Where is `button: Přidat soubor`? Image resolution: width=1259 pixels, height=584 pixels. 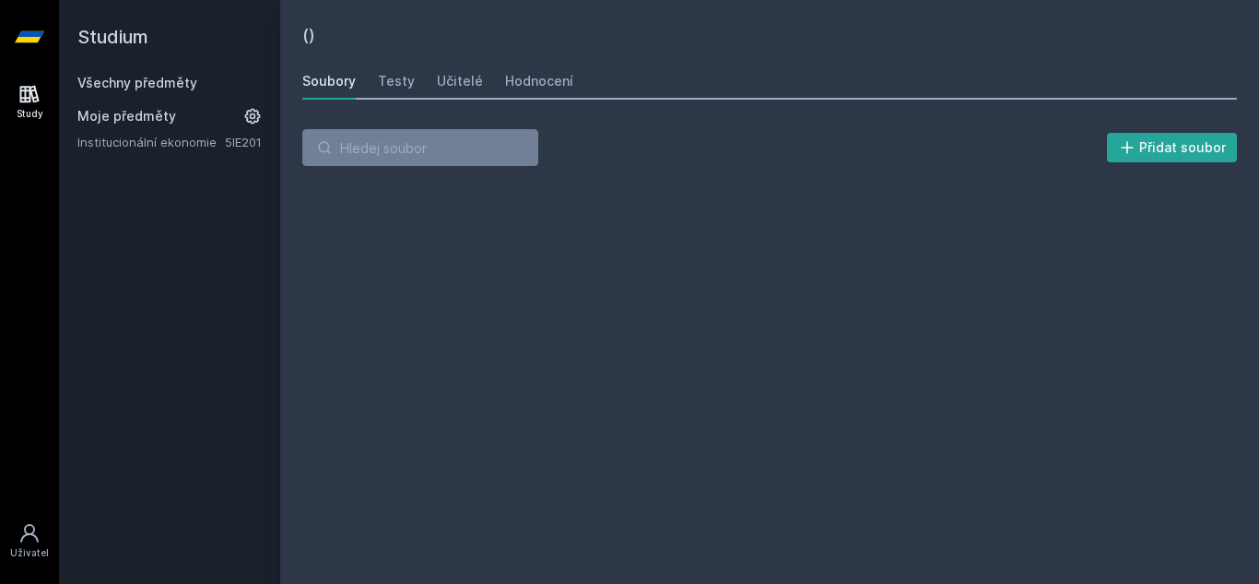
button: Přidat soubor is located at coordinates (1173, 147).